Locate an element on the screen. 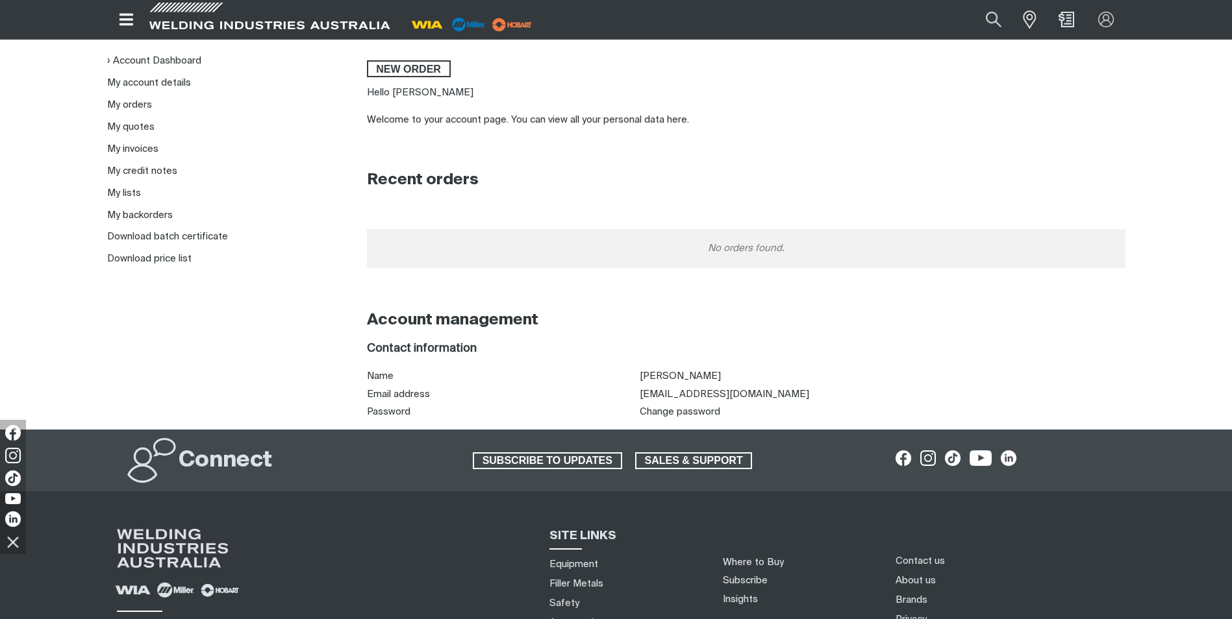 This screenshot has width=1232, height=619. div: No orders found. is located at coordinates (746, 249).